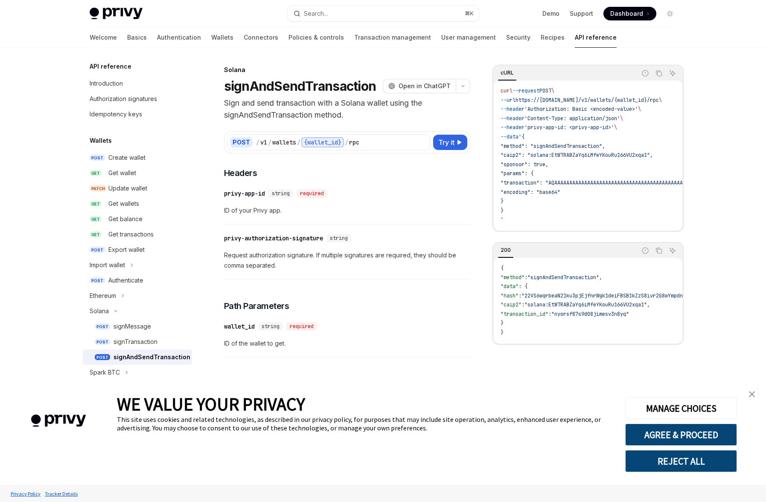 This screenshot has width=766, height=502. Describe the element at coordinates (123, 99) in the screenshot. I see `div: Authorization signatures` at that location.